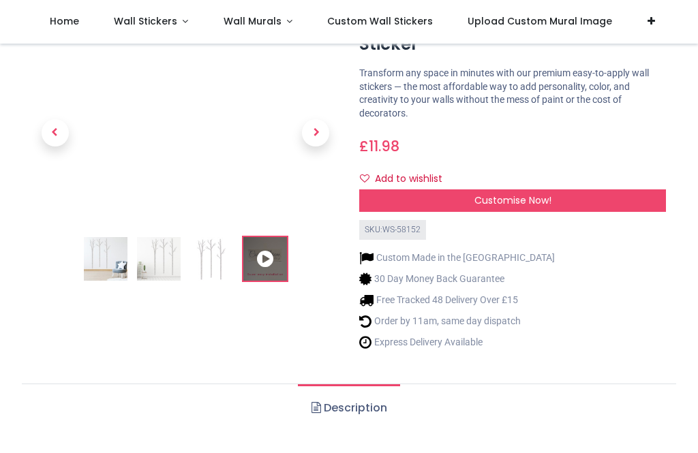 The image size is (698, 453). Describe the element at coordinates (316, 133) in the screenshot. I see `span: Next` at that location.